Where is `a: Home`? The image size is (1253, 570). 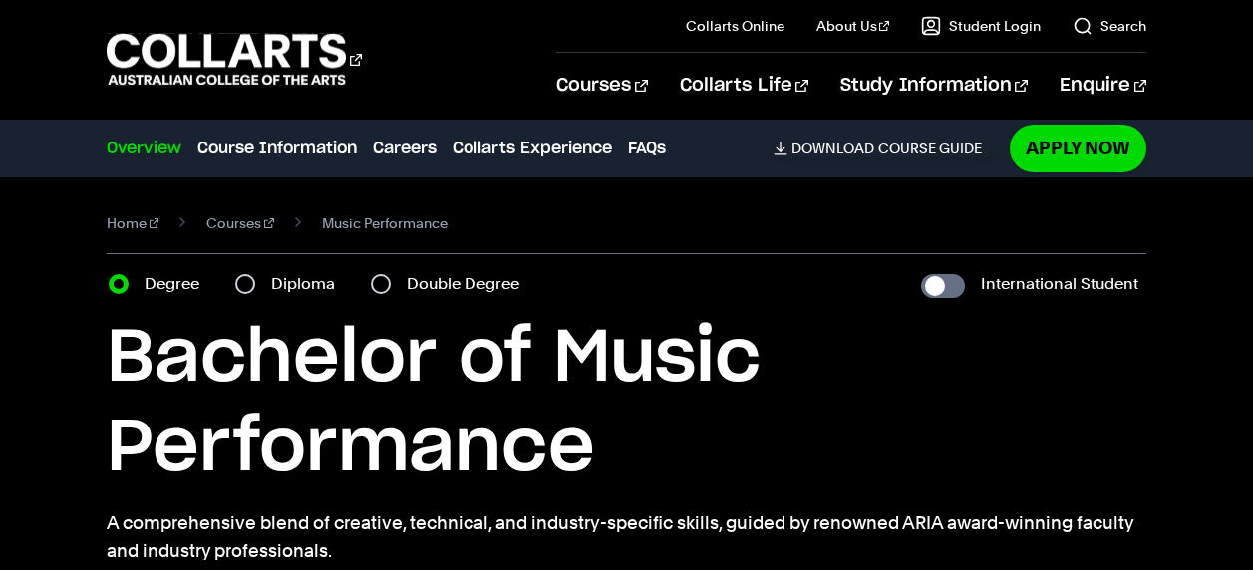 a: Home is located at coordinates (133, 223).